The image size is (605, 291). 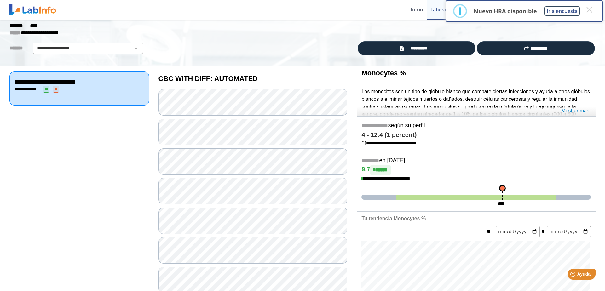 What do you see at coordinates (562, 11) in the screenshot?
I see `button: Ir a encuesta` at bounding box center [562, 11].